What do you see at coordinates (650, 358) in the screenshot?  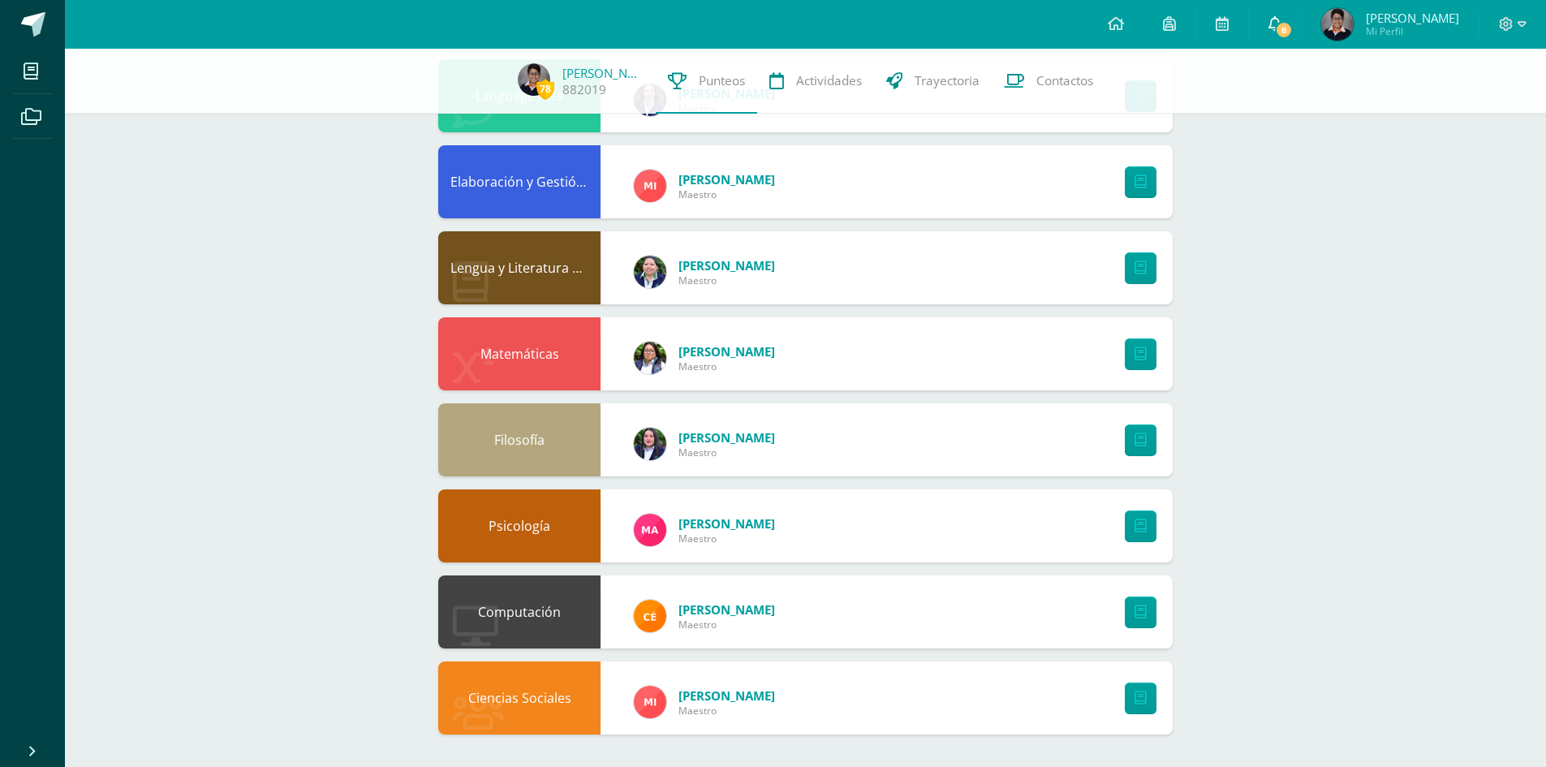 I see `img: c7456b1c7483b5bc980471181b9518ab.png` at bounding box center [650, 358].